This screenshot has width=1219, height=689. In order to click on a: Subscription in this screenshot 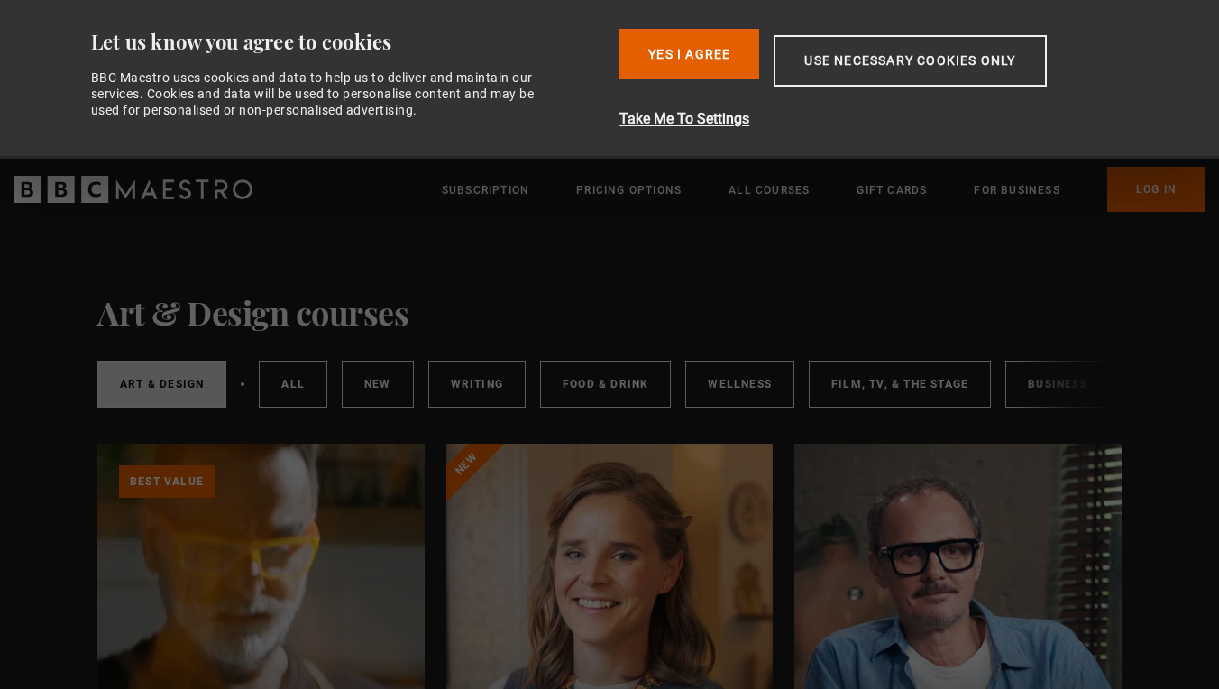, I will do `click(485, 190)`.